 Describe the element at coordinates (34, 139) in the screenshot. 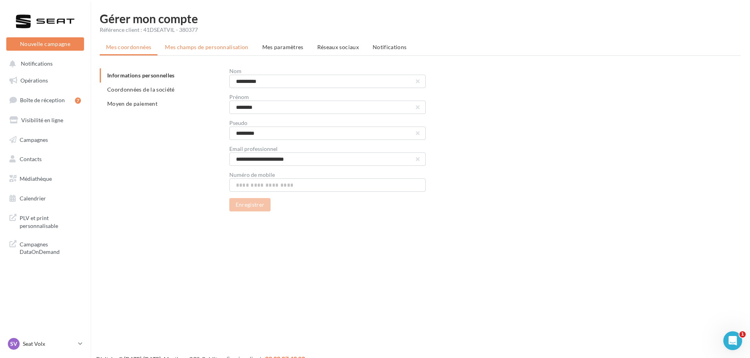

I see `span: Campagnes` at that location.